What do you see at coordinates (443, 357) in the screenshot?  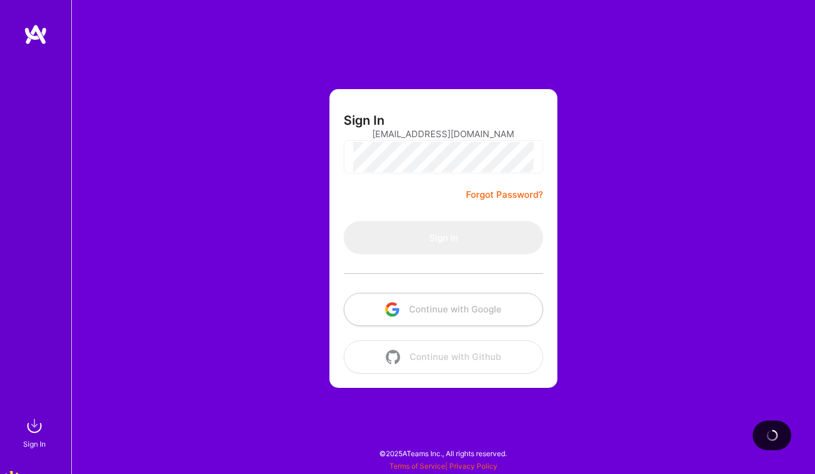 I see `button: Continue with Github` at bounding box center [443, 357].